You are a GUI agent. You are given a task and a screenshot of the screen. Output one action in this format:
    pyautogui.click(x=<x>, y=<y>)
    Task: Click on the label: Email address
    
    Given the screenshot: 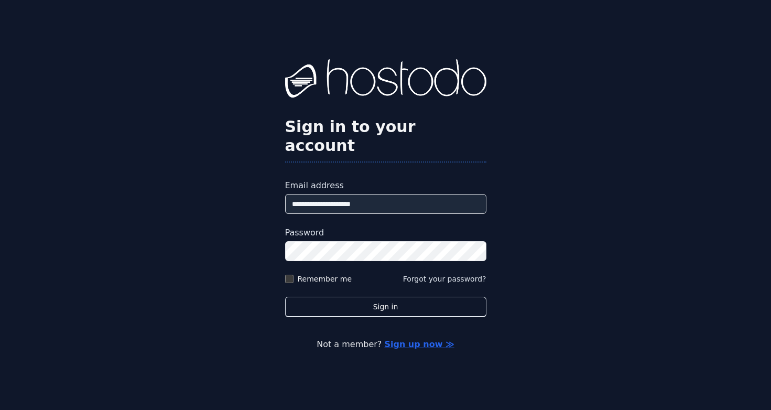 What is the action you would take?
    pyautogui.click(x=386, y=185)
    